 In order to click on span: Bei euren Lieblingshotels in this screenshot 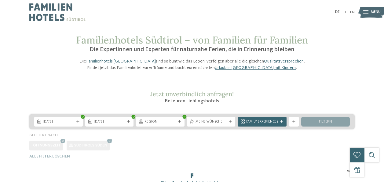, I will do `click(192, 101)`.